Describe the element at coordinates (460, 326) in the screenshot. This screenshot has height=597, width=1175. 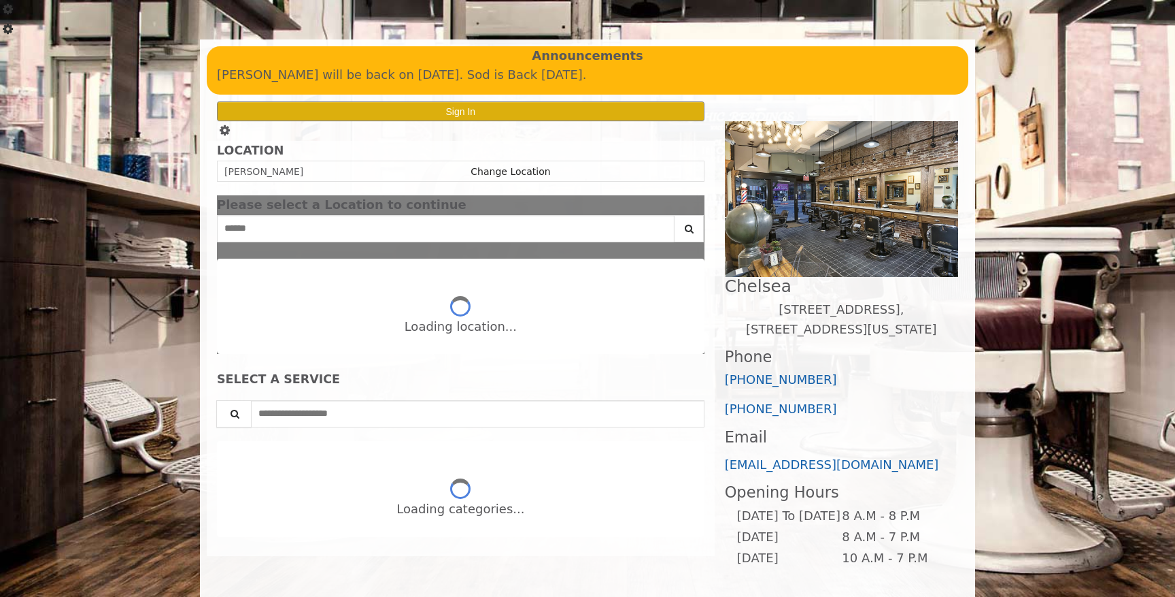
I see `div: Loading location...` at that location.